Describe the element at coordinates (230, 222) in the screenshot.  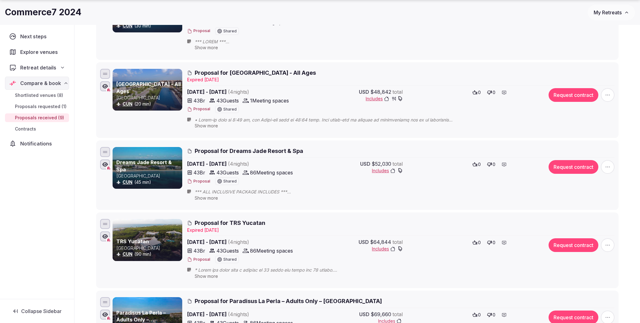
I see `span: Proposal for TRS Yucatan` at that location.